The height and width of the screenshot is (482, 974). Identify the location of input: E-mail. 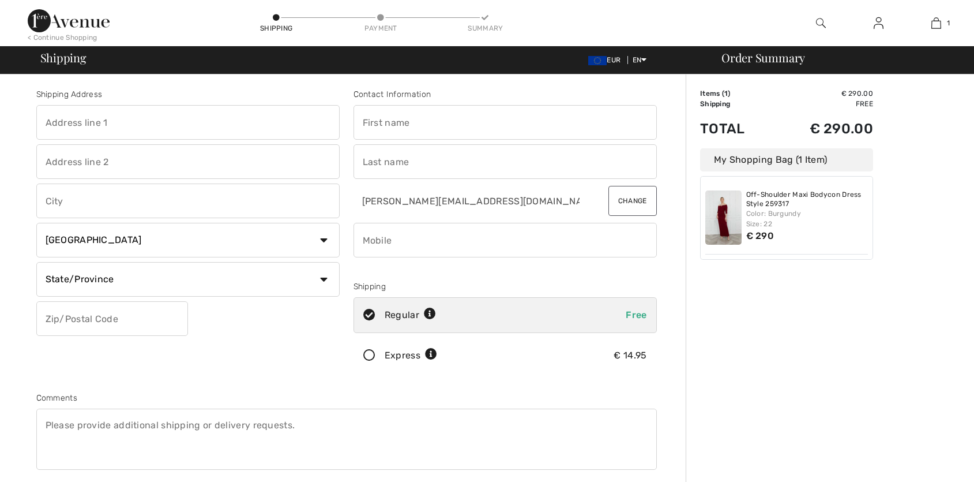
(467, 201).